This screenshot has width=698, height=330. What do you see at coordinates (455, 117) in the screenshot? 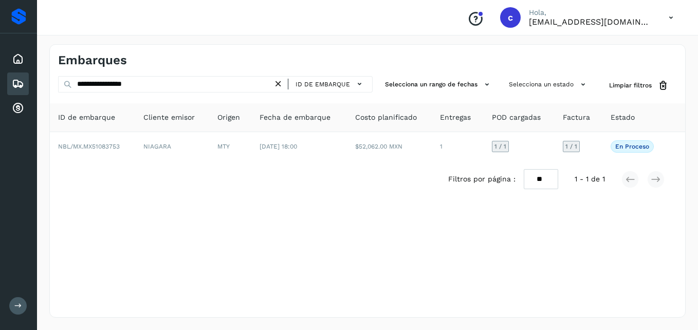
I see `span: Entregas` at bounding box center [455, 117].